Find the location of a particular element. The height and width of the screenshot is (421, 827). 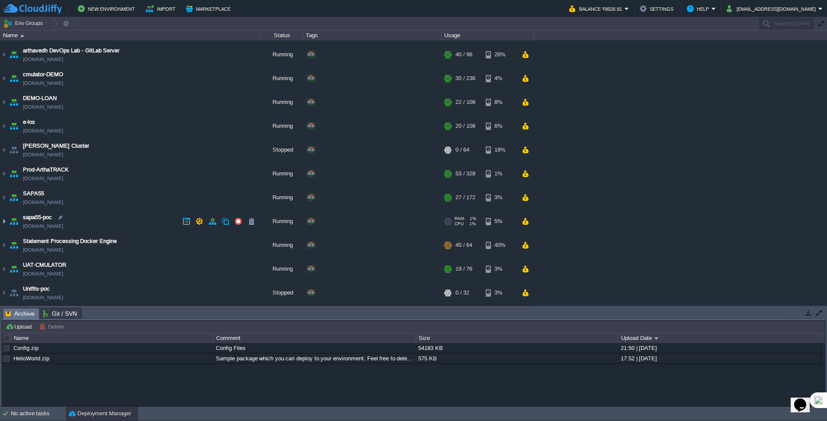

div: 0 / 64 is located at coordinates (462, 150).